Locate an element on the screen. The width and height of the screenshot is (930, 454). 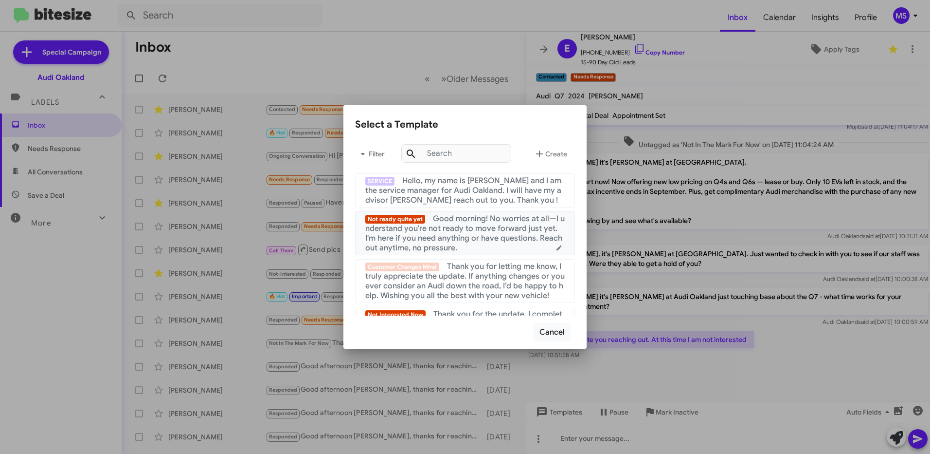
span: Thank you for the update, I completely understand. If anything changes down the road or you have ... is located at coordinates (465, 328).